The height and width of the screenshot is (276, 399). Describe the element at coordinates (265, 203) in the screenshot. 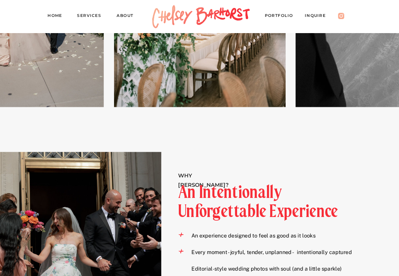

I see `h2: An Intentionally Unforgettable Experience` at that location.